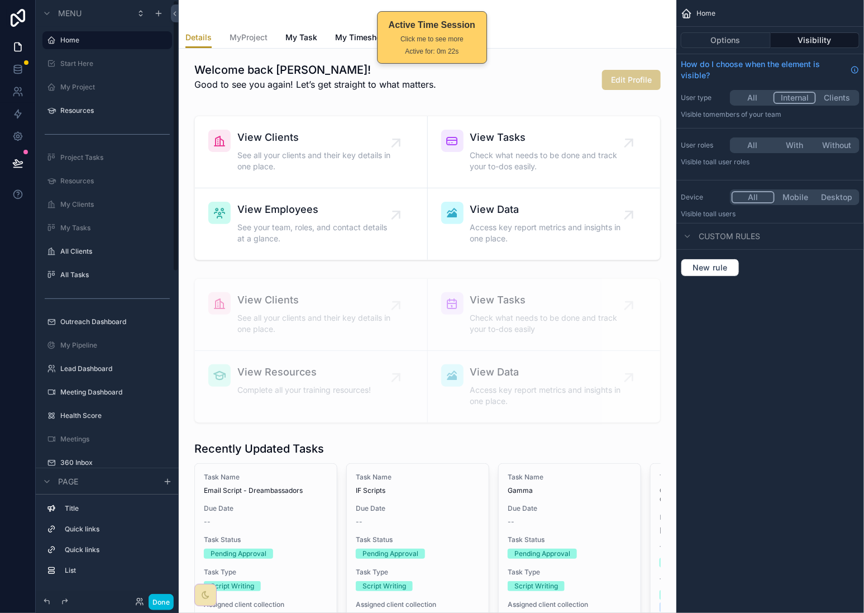 This screenshot has height=613, width=864. Describe the element at coordinates (113, 392) in the screenshot. I see `label: Meeting Dashboard` at that location.